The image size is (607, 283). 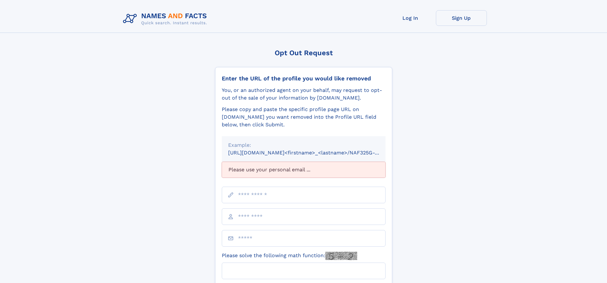 I want to click on div: Please use your personal email ..., so click(x=304, y=170).